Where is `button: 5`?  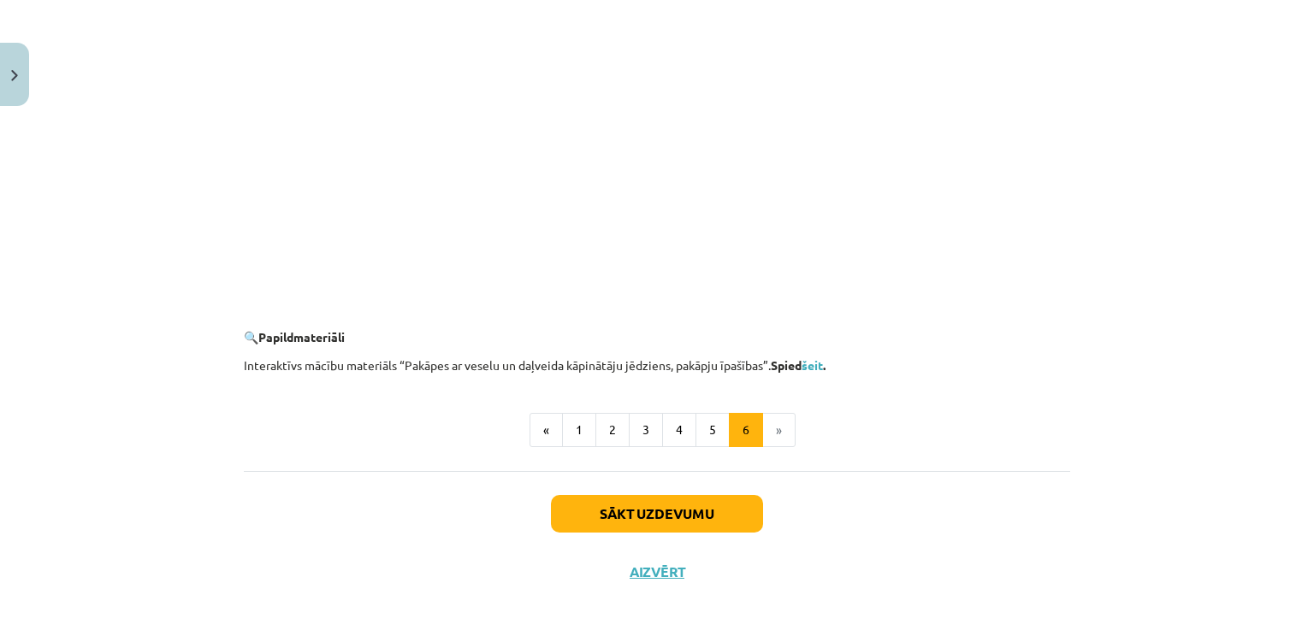 button: 5 is located at coordinates (712, 430).